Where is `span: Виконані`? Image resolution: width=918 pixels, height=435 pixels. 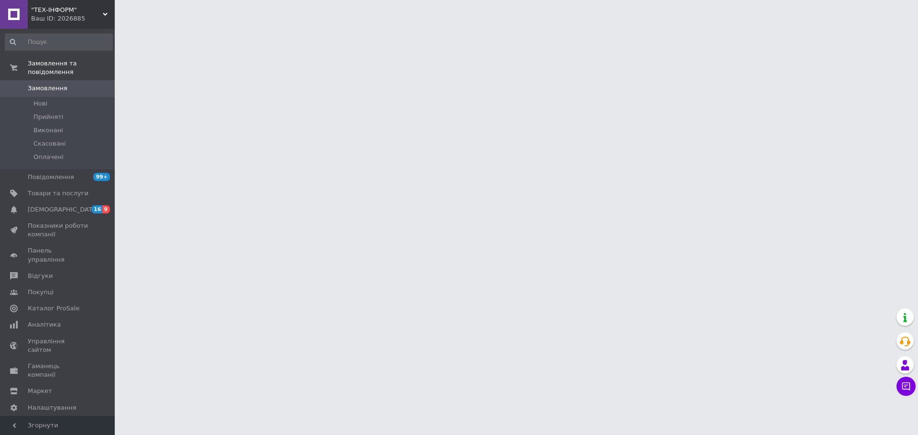 span: Виконані is located at coordinates (48, 130).